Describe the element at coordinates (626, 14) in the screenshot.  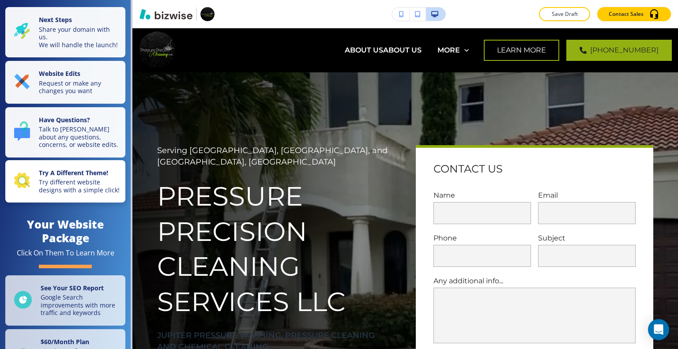
I see `p: Contact Sales` at that location.